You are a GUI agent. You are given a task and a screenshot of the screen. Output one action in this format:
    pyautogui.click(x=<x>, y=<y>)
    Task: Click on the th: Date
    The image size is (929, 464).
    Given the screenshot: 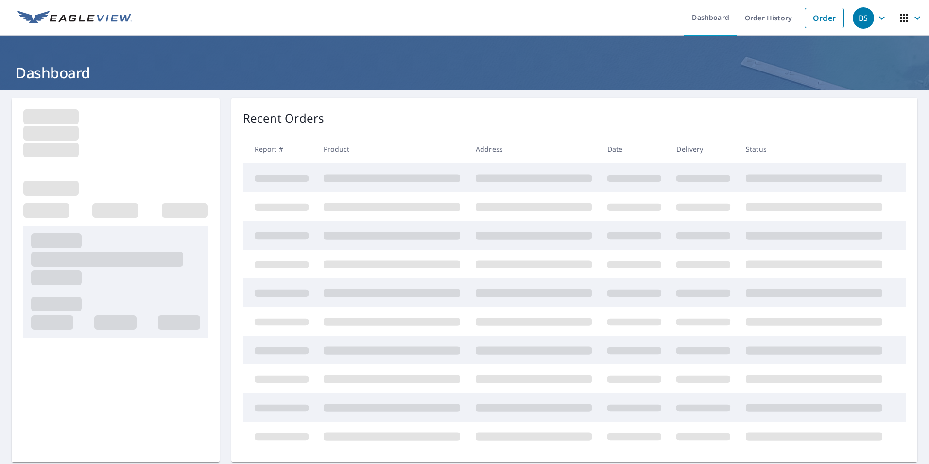 What is the action you would take?
    pyautogui.click(x=634, y=149)
    